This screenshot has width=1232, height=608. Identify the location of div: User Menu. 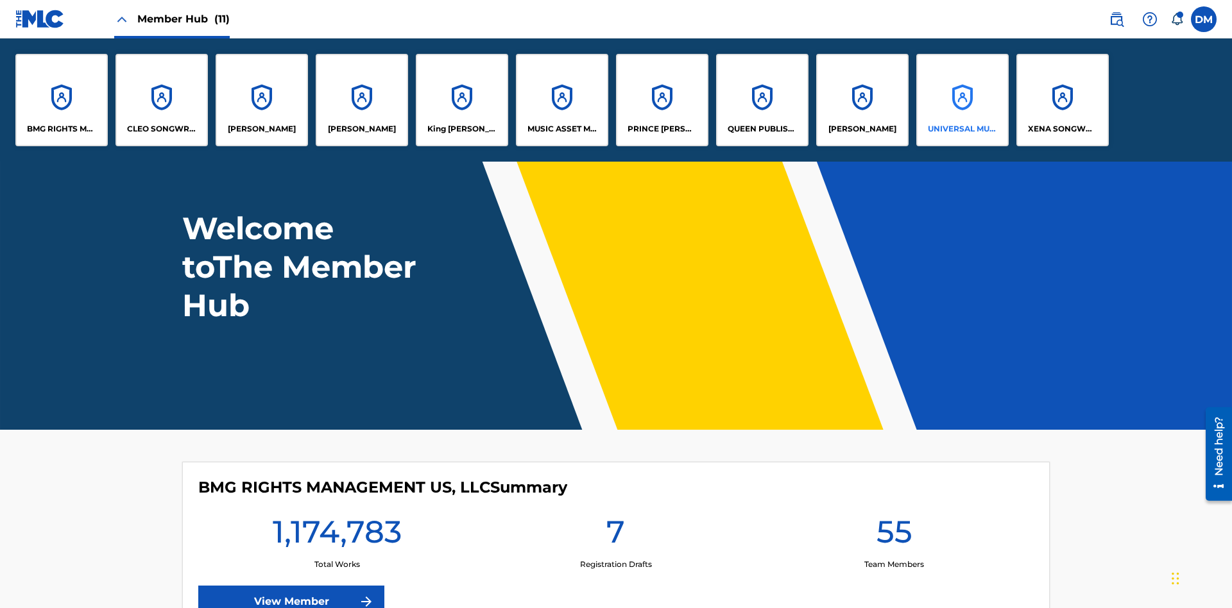
(1204, 19).